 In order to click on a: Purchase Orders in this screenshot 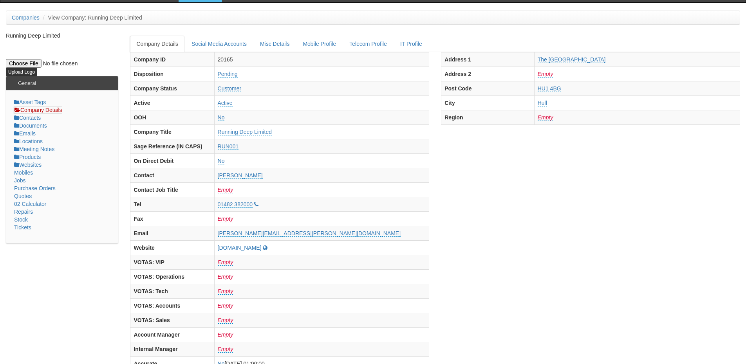, I will do `click(35, 188)`.